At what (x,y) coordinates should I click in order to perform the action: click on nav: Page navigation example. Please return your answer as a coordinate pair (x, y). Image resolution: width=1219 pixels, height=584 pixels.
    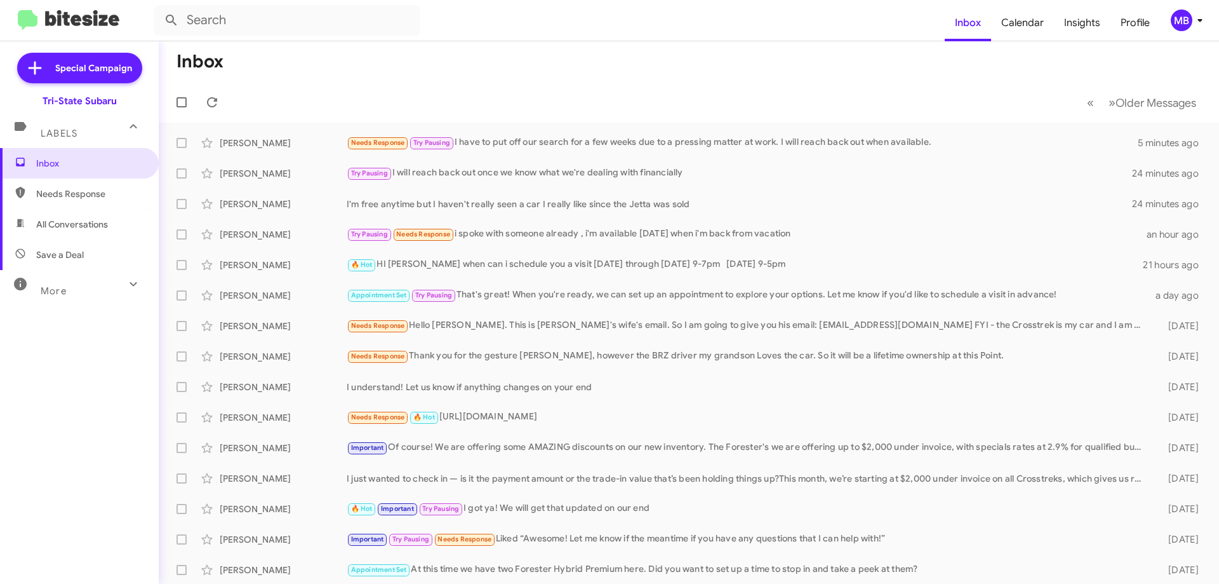
    Looking at the image, I should click on (1142, 102).